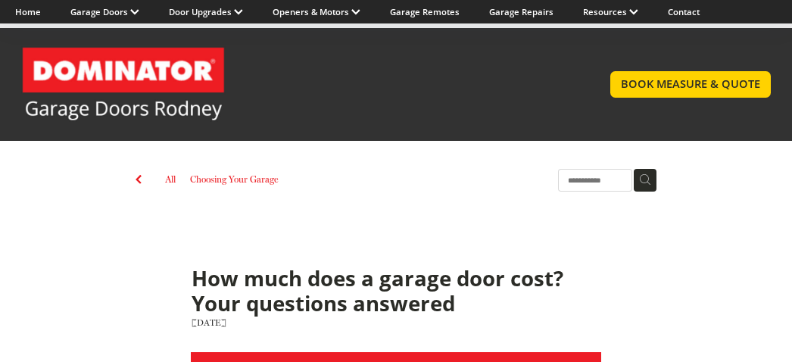  Describe the element at coordinates (425, 11) in the screenshot. I see `a: Garage Remotes` at that location.